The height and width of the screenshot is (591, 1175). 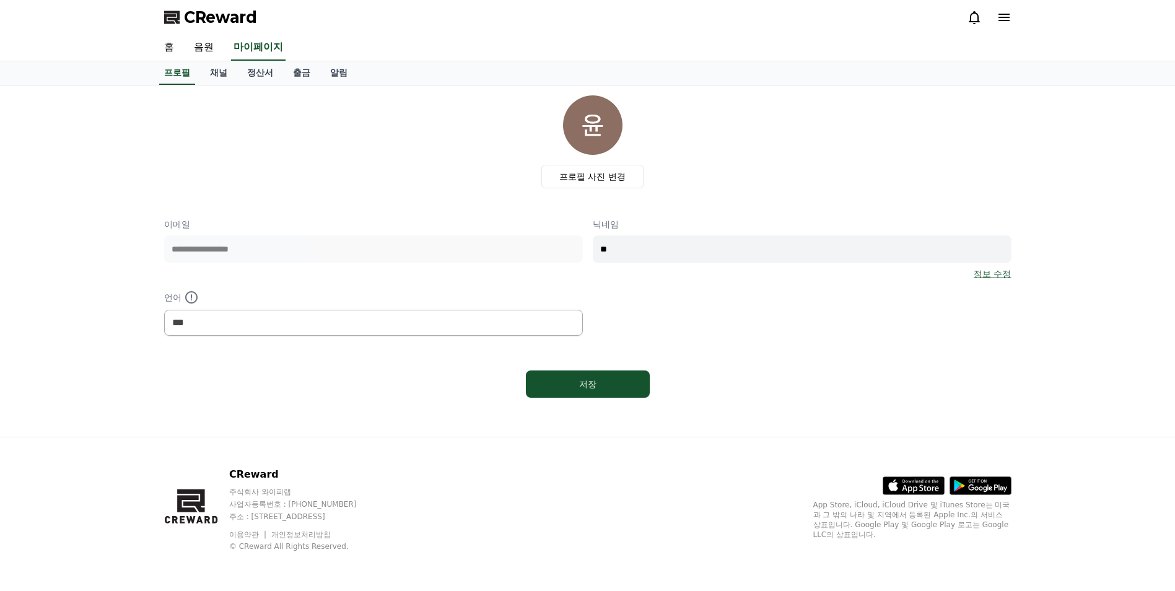 What do you see at coordinates (258, 48) in the screenshot?
I see `a: 마이페이지` at bounding box center [258, 48].